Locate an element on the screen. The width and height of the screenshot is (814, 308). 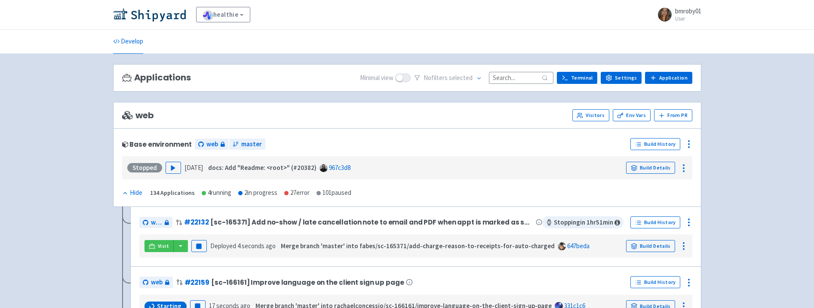
div: Hide is located at coordinates (132, 193).